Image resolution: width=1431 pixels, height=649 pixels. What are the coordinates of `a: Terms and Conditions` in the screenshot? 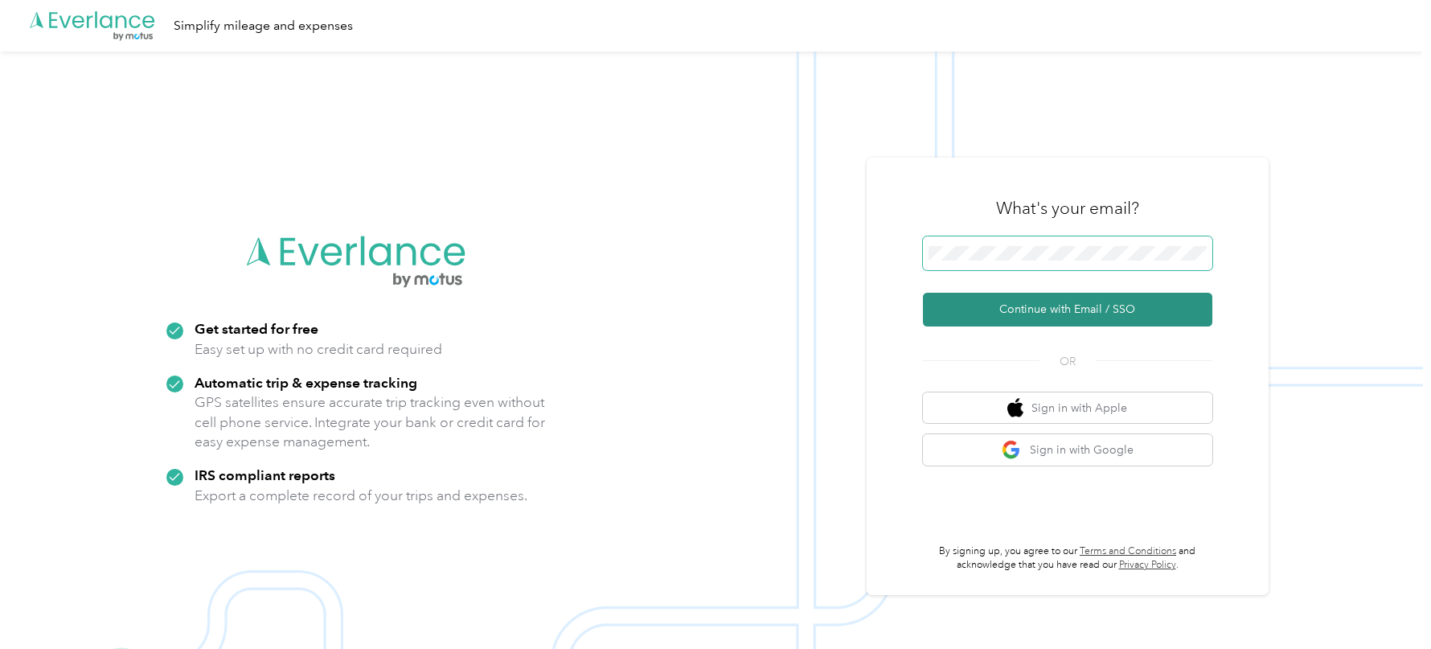 It's located at (1128, 551).